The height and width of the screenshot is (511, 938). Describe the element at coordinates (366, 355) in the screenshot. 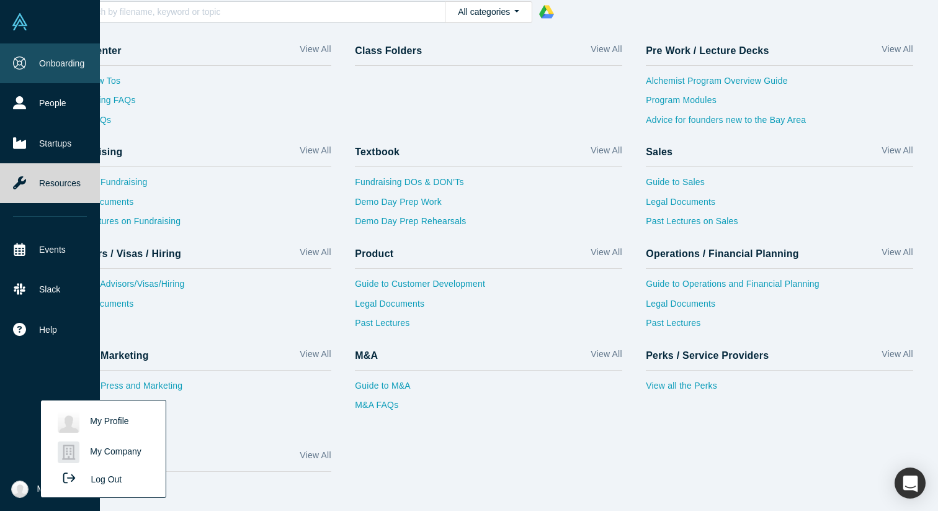

I see `h4: M&A` at that location.